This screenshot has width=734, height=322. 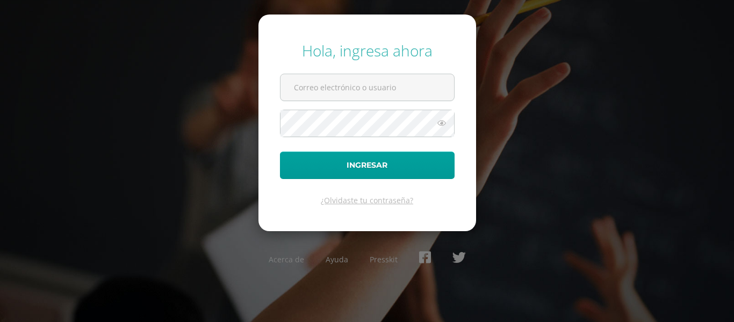 I want to click on button: Ingresar, so click(x=367, y=165).